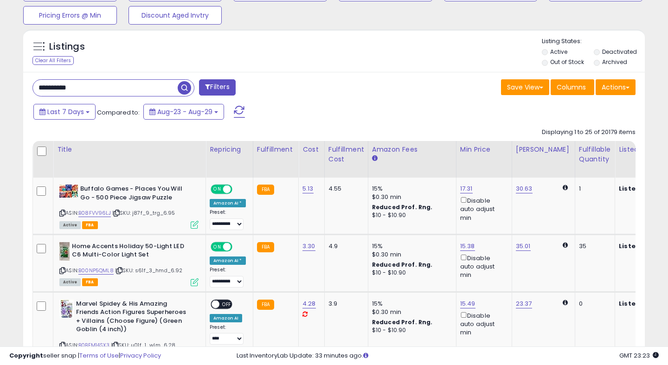 The width and height of the screenshot is (668, 365). Describe the element at coordinates (309, 304) in the screenshot. I see `a: 4.28` at that location.